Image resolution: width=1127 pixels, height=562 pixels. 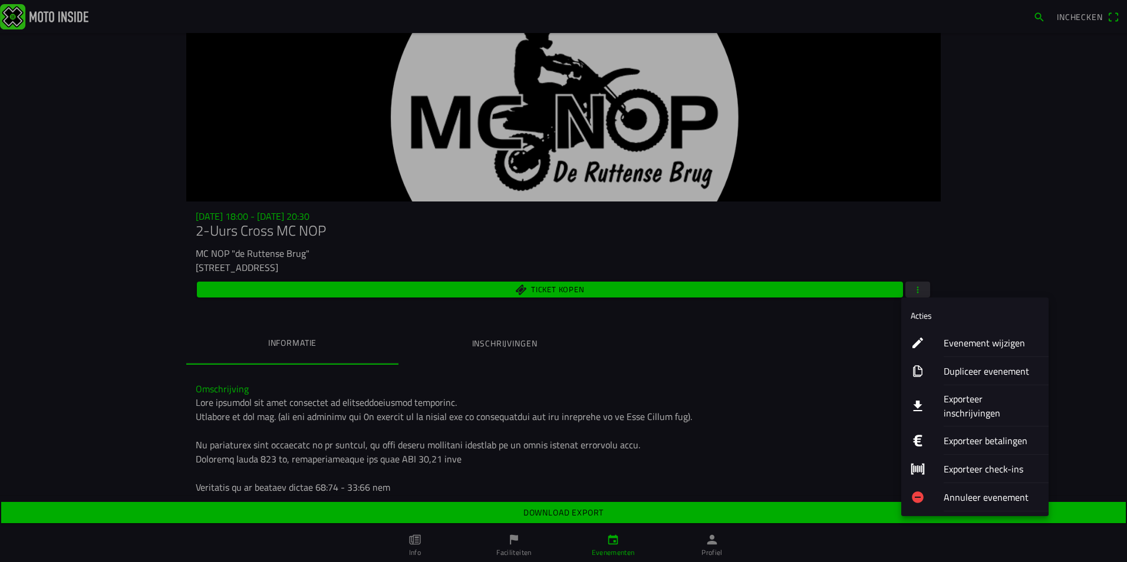 What do you see at coordinates (918, 441) in the screenshot?
I see `ion-icon: logo euro` at bounding box center [918, 441].